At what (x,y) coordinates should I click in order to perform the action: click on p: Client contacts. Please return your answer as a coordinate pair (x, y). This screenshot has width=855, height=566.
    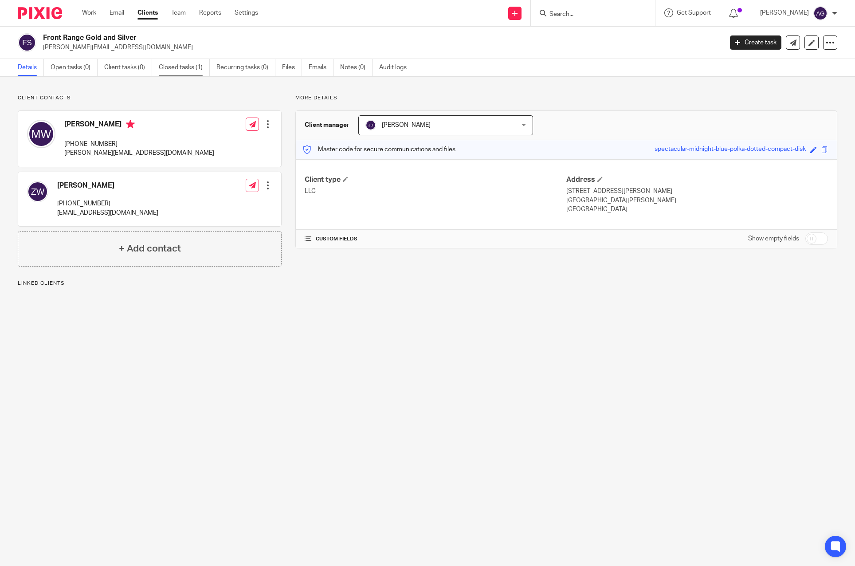
    Looking at the image, I should click on (149, 98).